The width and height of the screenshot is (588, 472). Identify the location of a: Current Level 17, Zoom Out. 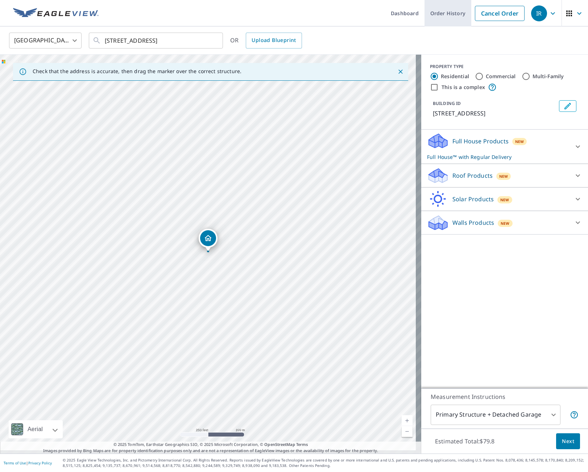
(407, 432).